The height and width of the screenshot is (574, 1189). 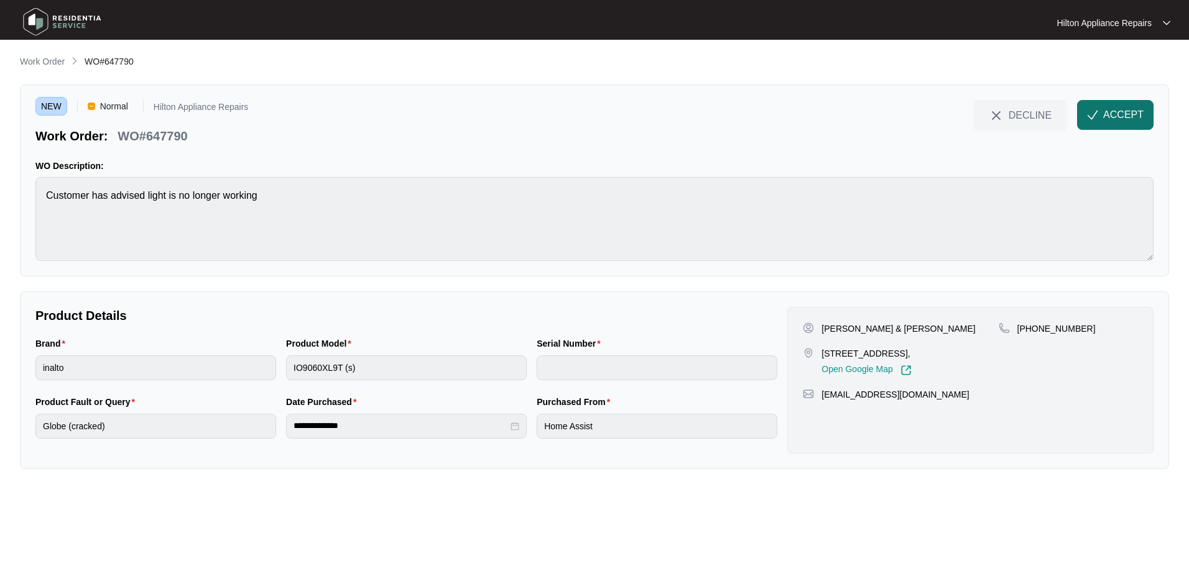 I want to click on img: dropdown arrow, so click(x=1166, y=23).